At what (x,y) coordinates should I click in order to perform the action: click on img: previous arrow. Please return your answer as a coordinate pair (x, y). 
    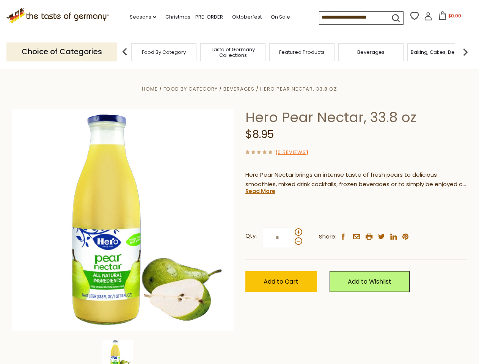
    Looking at the image, I should click on (125, 52).